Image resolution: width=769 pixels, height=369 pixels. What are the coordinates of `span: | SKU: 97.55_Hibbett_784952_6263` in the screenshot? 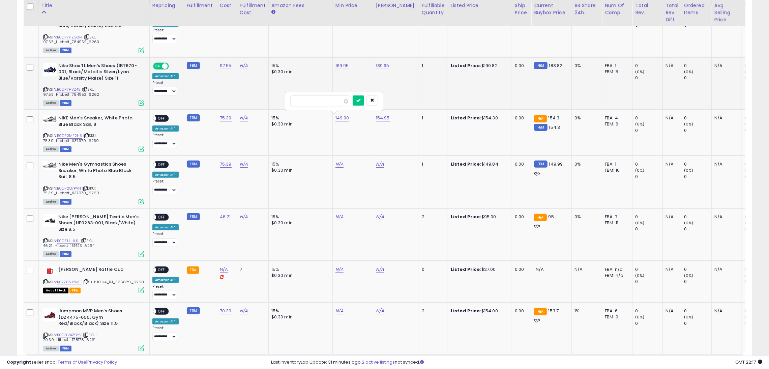 It's located at (71, 39).